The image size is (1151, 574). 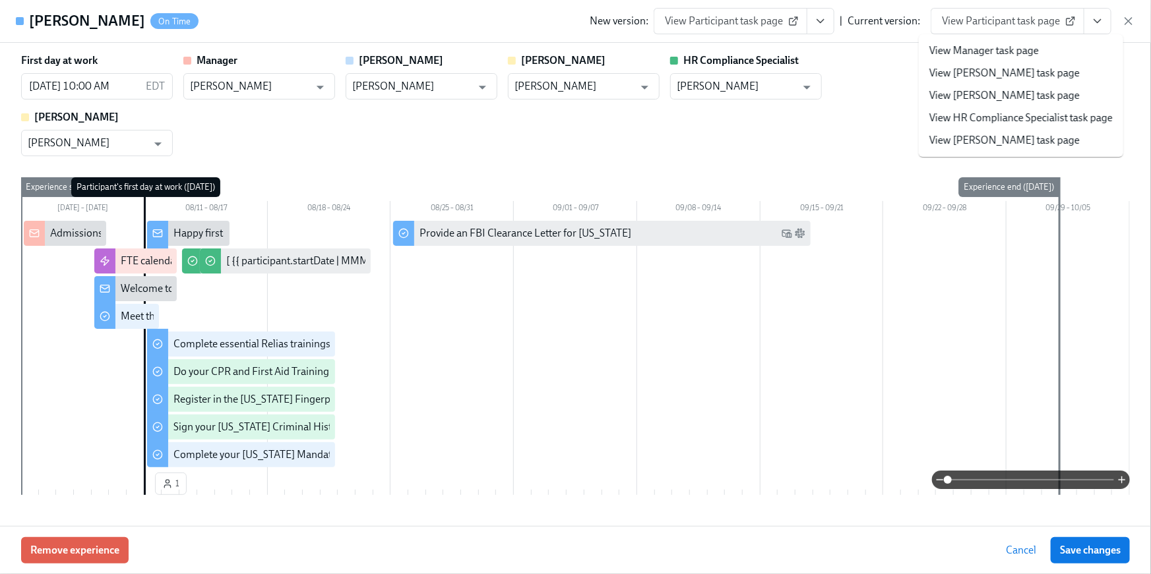 What do you see at coordinates (945, 210) in the screenshot?
I see `div: 09/22 – 09/28` at bounding box center [945, 210].